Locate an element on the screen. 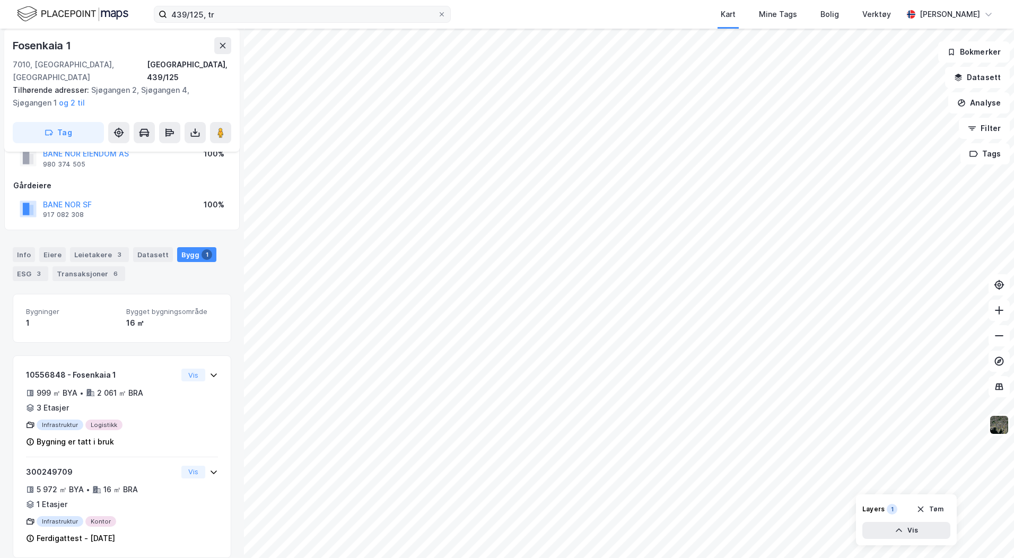  button: Tags is located at coordinates (985, 154).